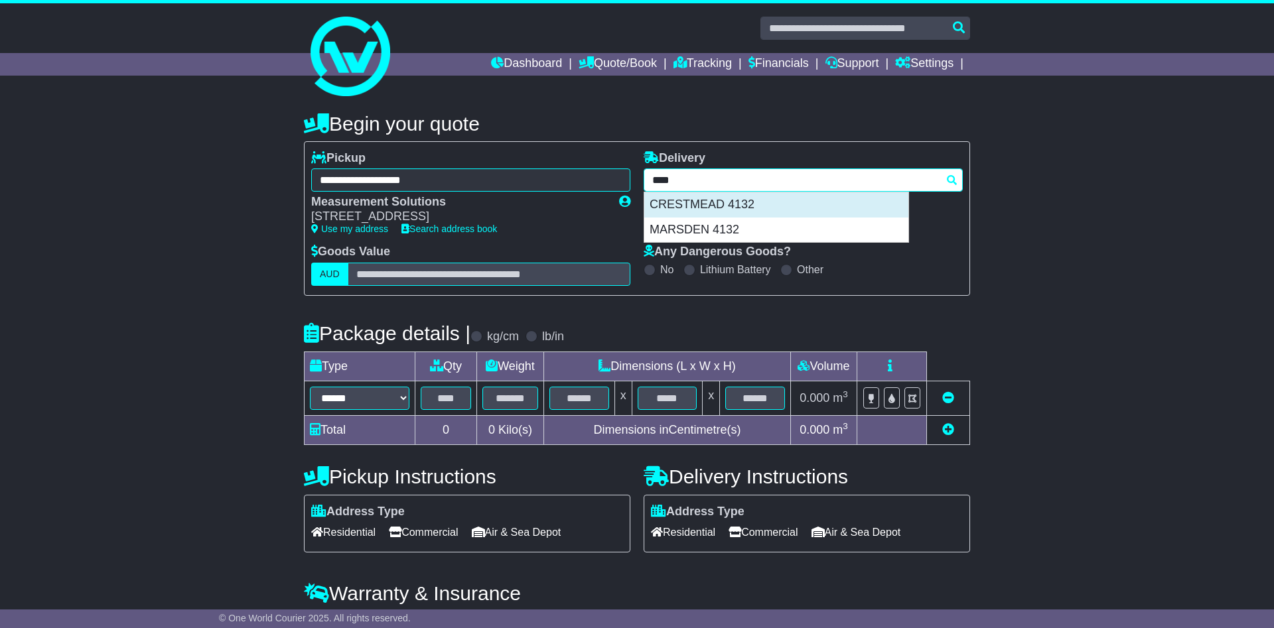 The image size is (1274, 628). I want to click on label: kg/cm, so click(503, 337).